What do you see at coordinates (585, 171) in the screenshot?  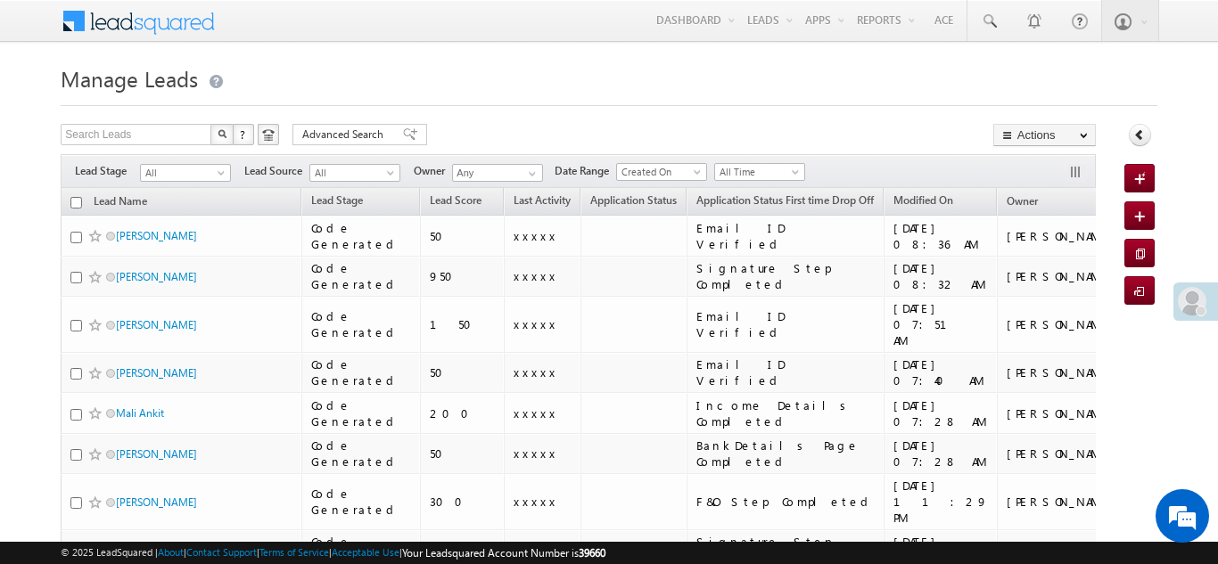 I see `span: Date Range` at bounding box center [585, 171].